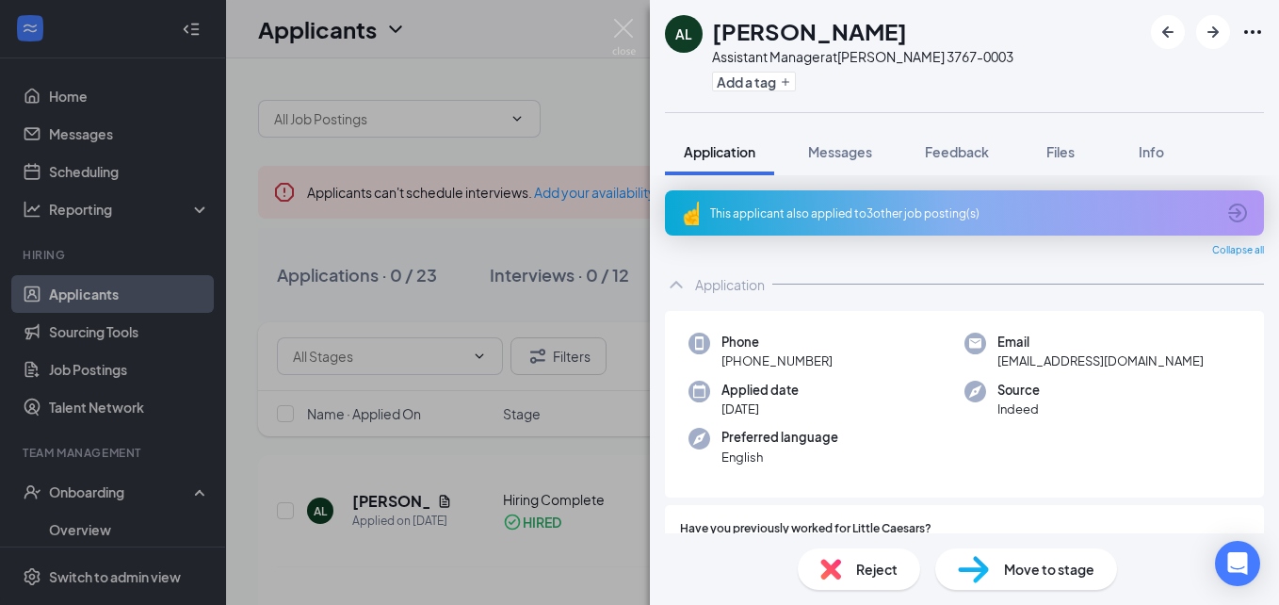 This screenshot has height=605, width=1279. I want to click on span: Reject, so click(877, 569).